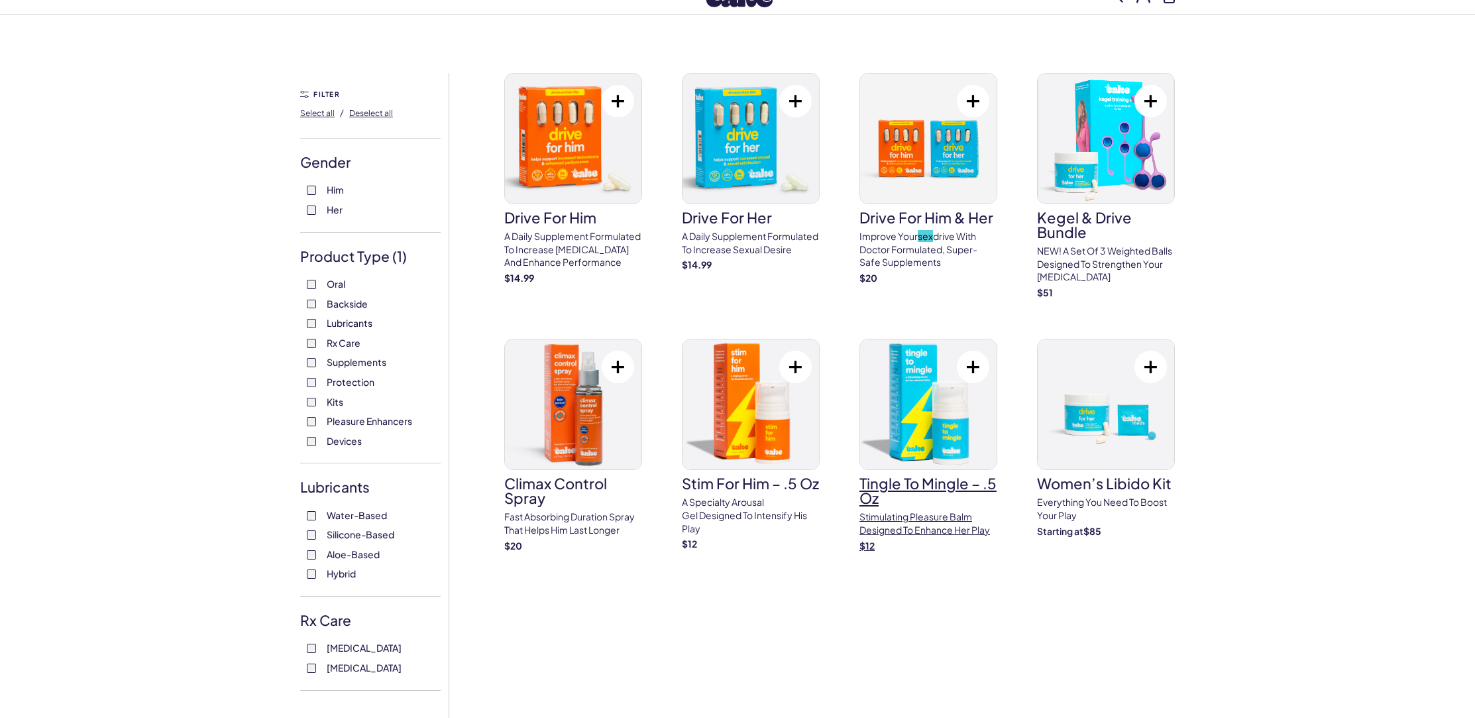 The height and width of the screenshot is (718, 1475). I want to click on img: drive for her, so click(751, 139).